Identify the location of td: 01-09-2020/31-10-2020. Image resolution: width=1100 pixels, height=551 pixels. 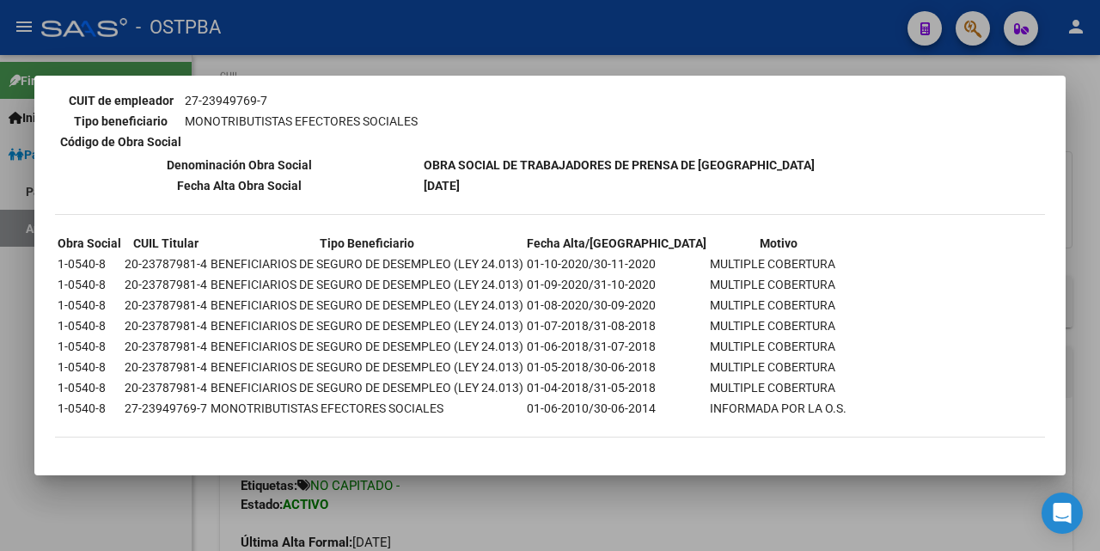
(616, 284).